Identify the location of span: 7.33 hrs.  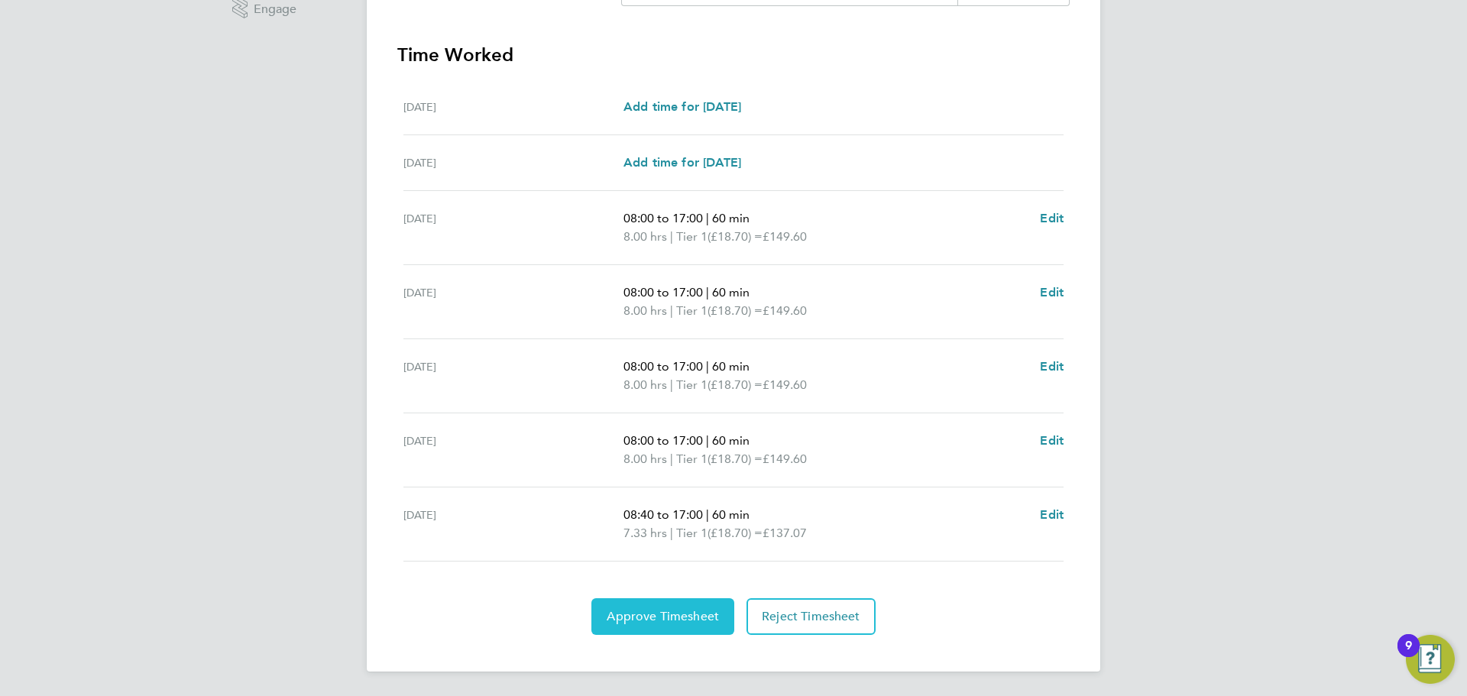
(645, 532).